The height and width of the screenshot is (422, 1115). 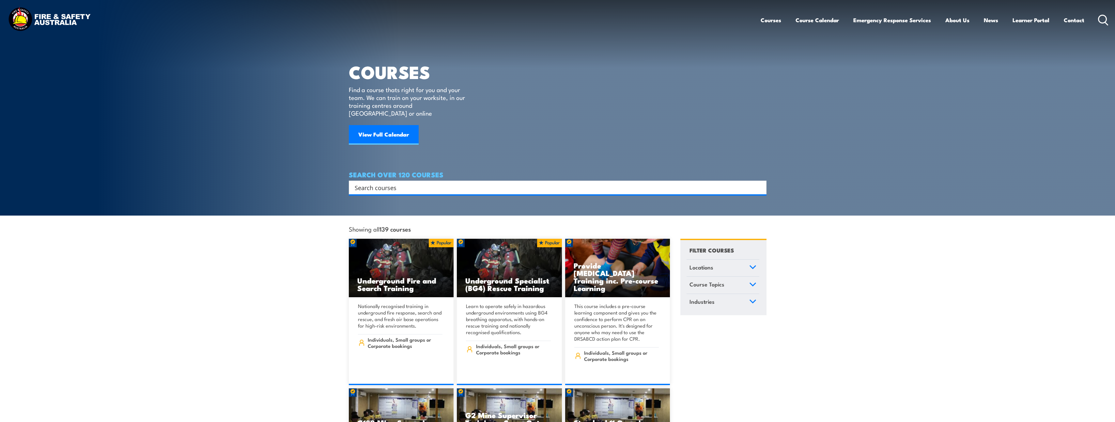 I want to click on a: Emergency Response Services, so click(x=892, y=20).